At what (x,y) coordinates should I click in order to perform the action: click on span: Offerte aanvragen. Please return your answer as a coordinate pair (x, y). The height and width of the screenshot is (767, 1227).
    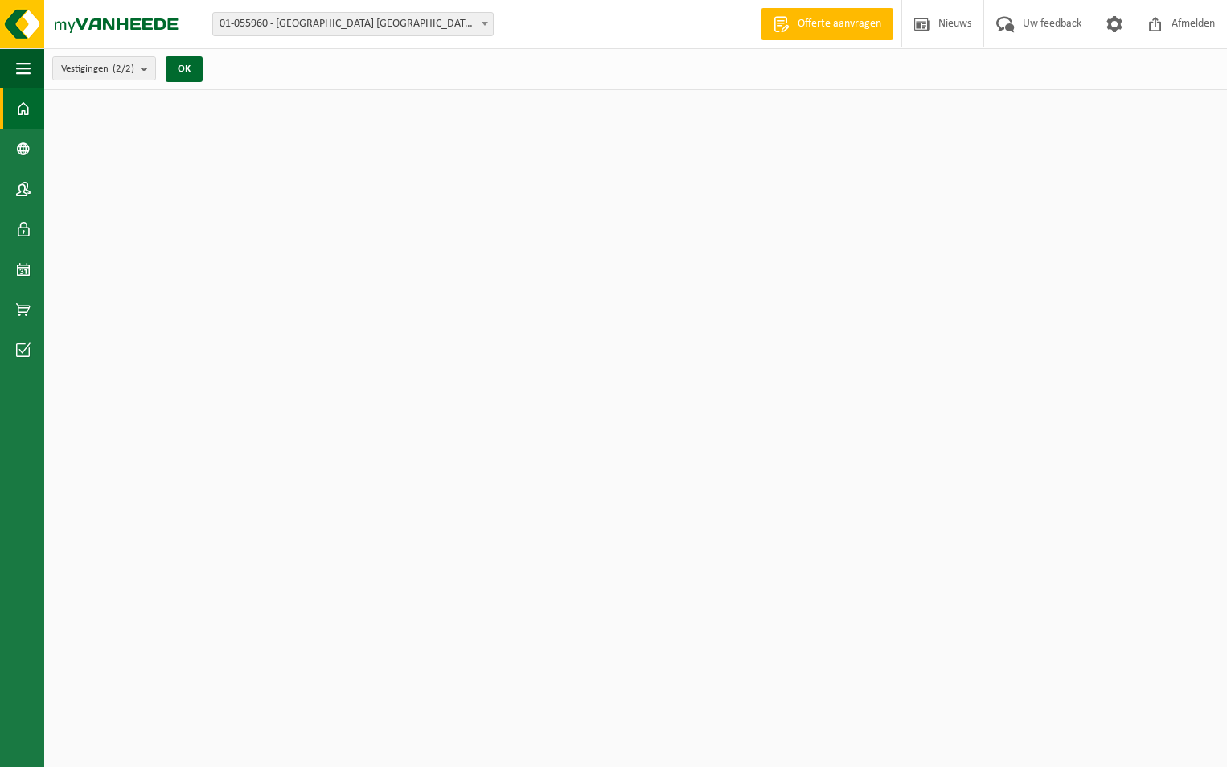
    Looking at the image, I should click on (839, 24).